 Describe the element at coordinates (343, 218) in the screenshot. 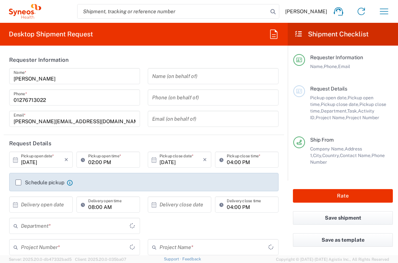

I see `button: Save shipment` at that location.